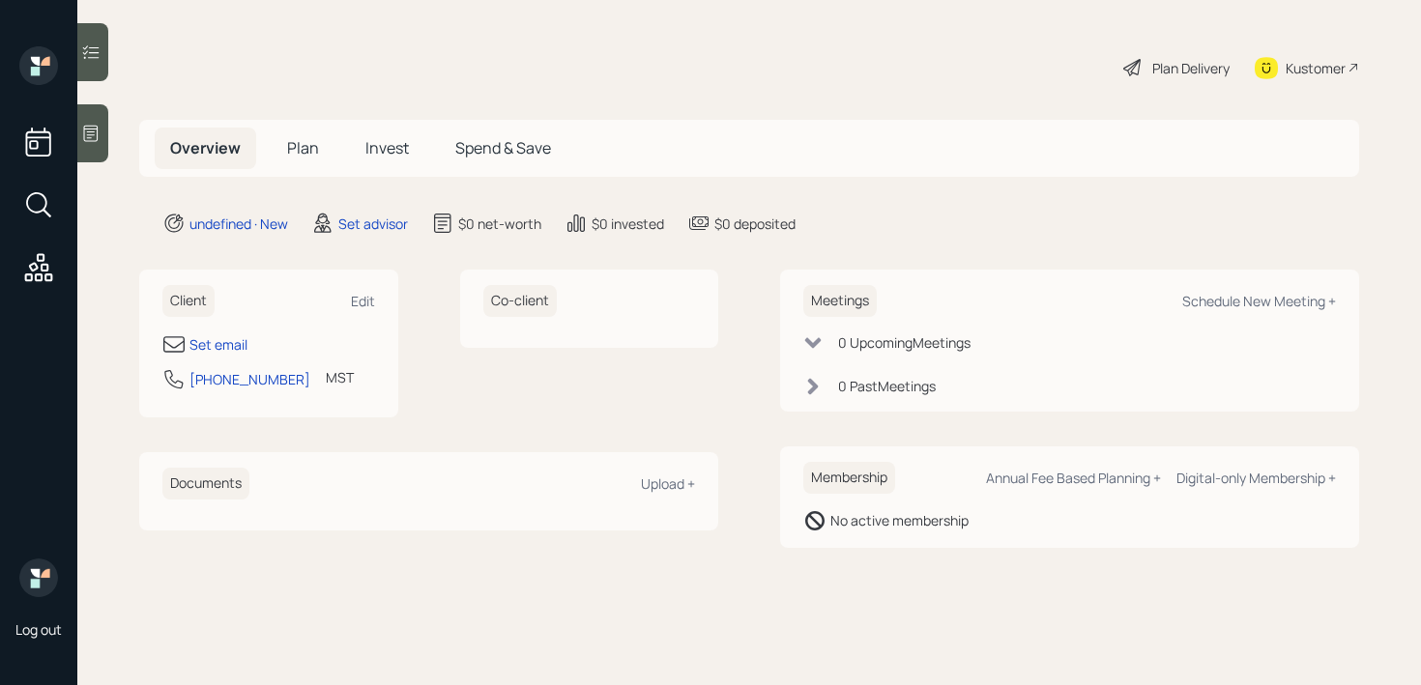 This screenshot has width=1421, height=685. What do you see at coordinates (387, 148) in the screenshot?
I see `span: Invest` at bounding box center [387, 148].